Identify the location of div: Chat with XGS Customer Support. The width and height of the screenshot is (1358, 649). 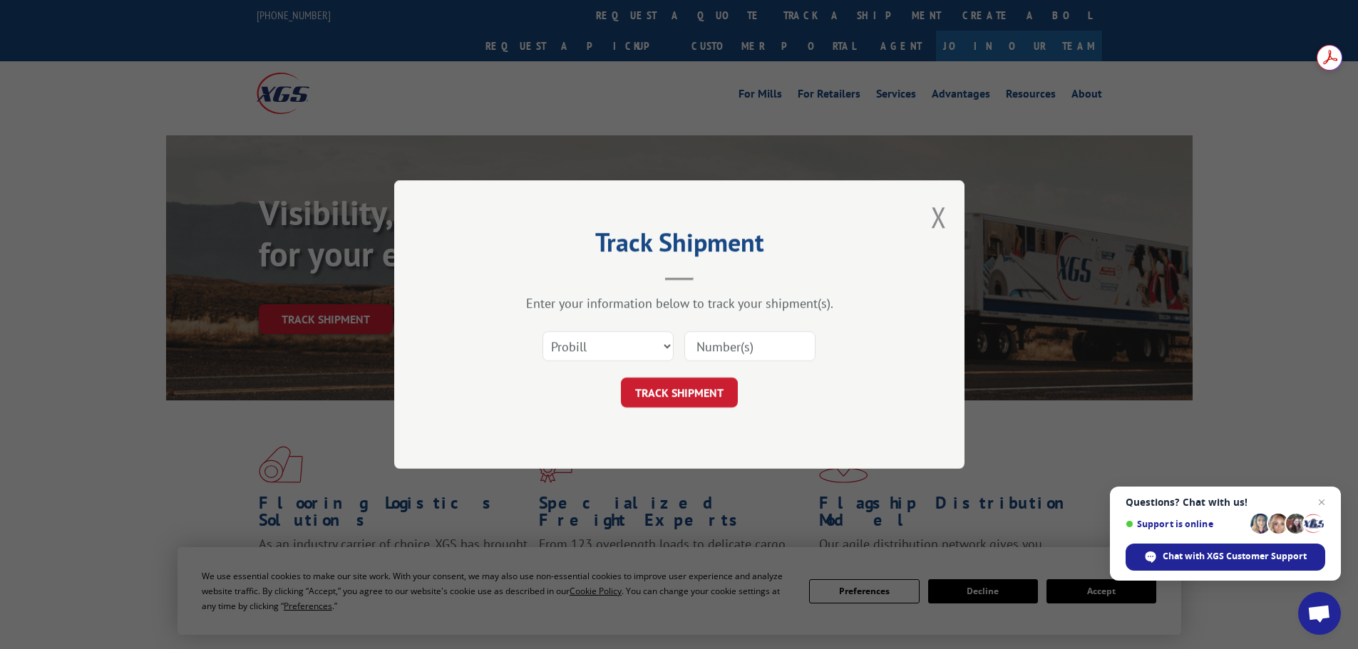
(1225, 557).